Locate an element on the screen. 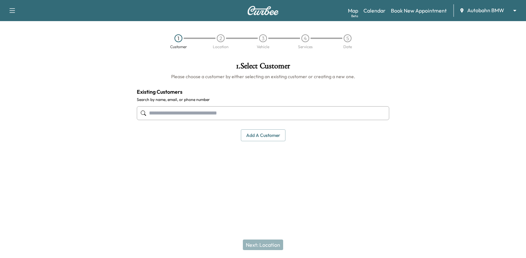 This screenshot has width=526, height=258. h6: Please choose a customer by either selecting an existing customer or creating a new one. is located at coordinates (263, 77).